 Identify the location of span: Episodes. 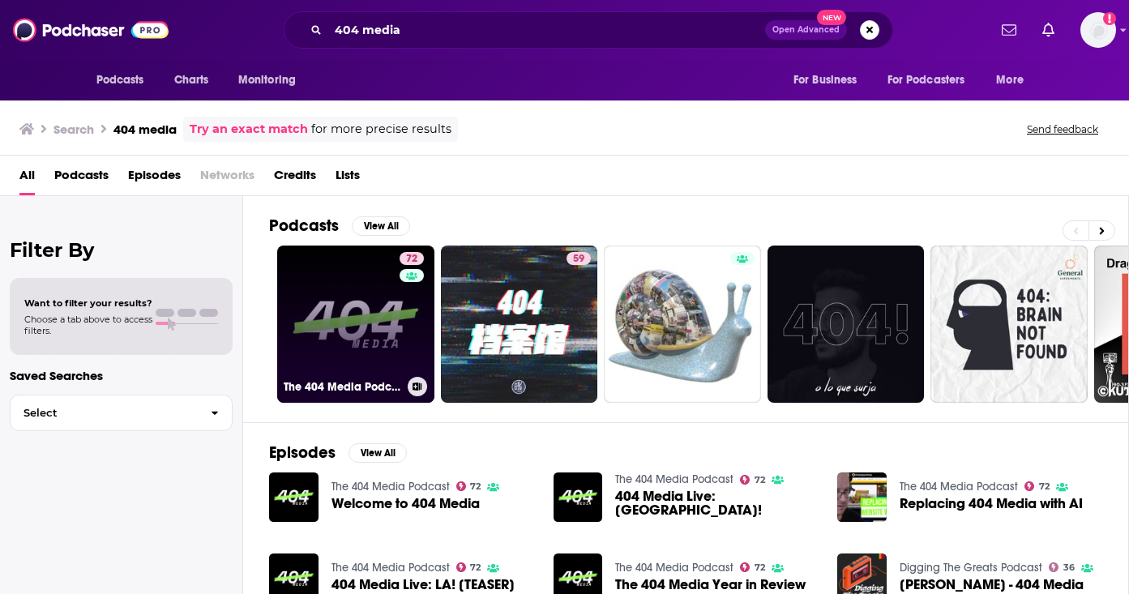
(154, 178).